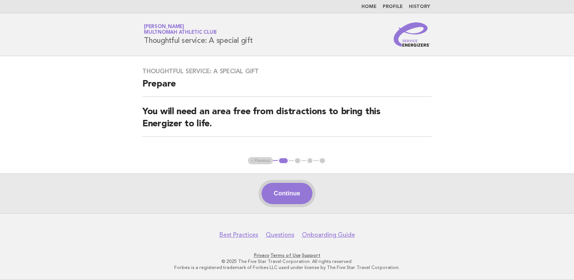  I want to click on a: Home, so click(369, 7).